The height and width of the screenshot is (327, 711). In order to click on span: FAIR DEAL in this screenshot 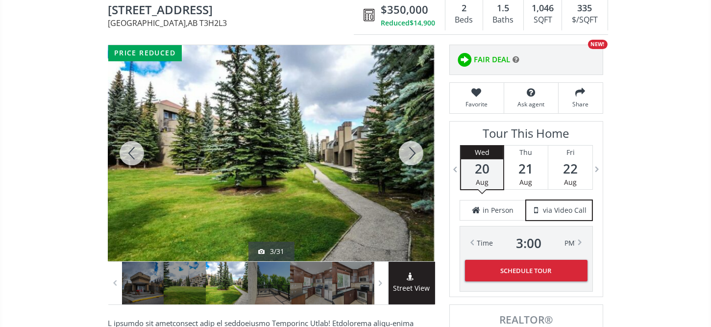, I will do `click(492, 59)`.